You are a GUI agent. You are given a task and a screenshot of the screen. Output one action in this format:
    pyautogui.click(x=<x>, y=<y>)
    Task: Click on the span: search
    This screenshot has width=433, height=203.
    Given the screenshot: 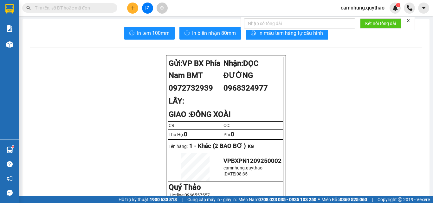 What is the action you would take?
    pyautogui.click(x=29, y=8)
    